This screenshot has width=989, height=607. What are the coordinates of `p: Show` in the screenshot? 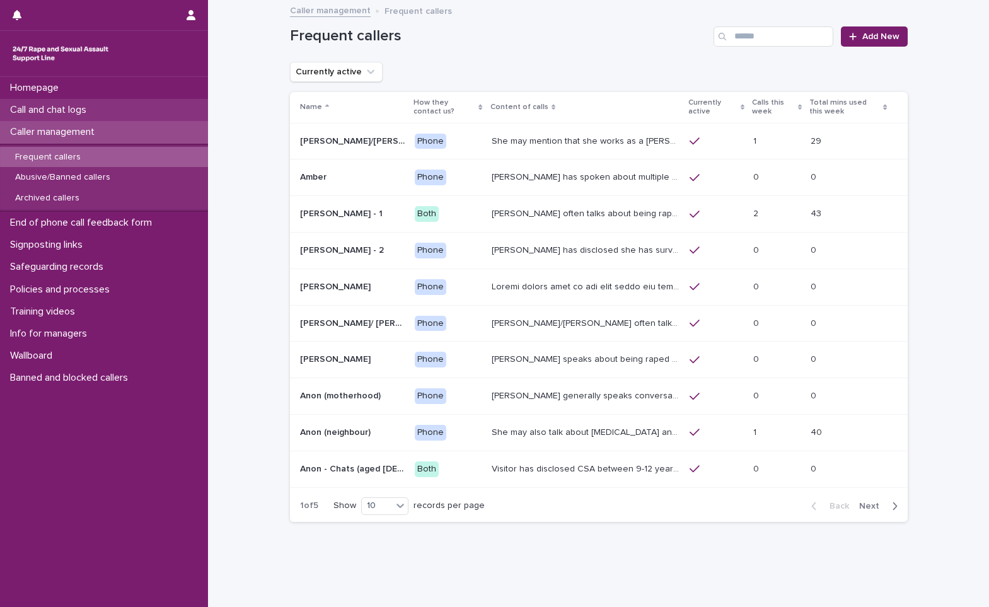 It's located at (345, 505).